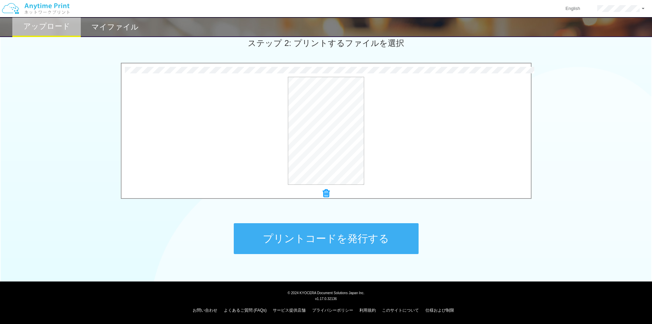  Describe the element at coordinates (326, 298) in the screenshot. I see `span: v1.17.0.32136` at that location.